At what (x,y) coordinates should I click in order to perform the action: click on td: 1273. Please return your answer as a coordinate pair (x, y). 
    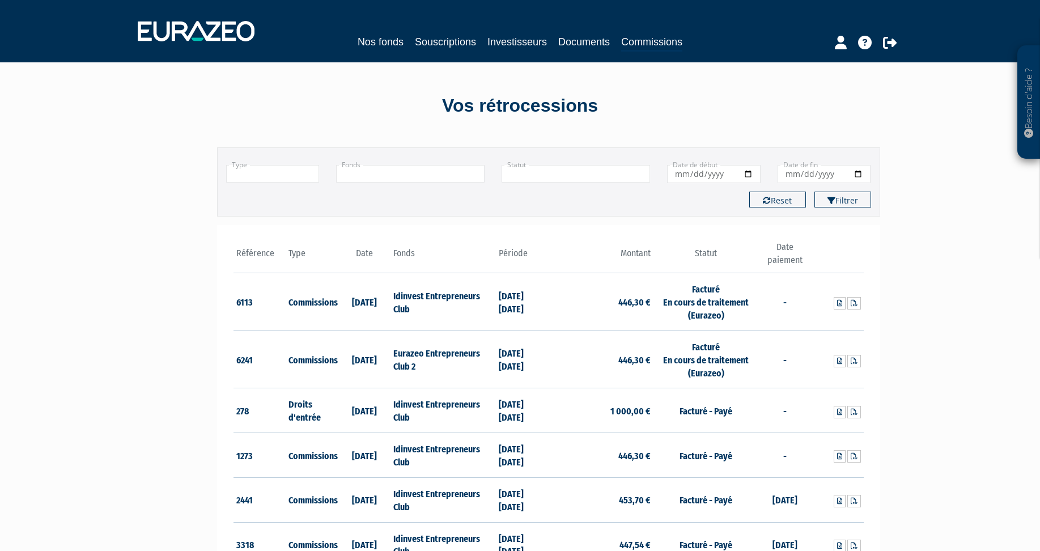
    Looking at the image, I should click on (260, 455).